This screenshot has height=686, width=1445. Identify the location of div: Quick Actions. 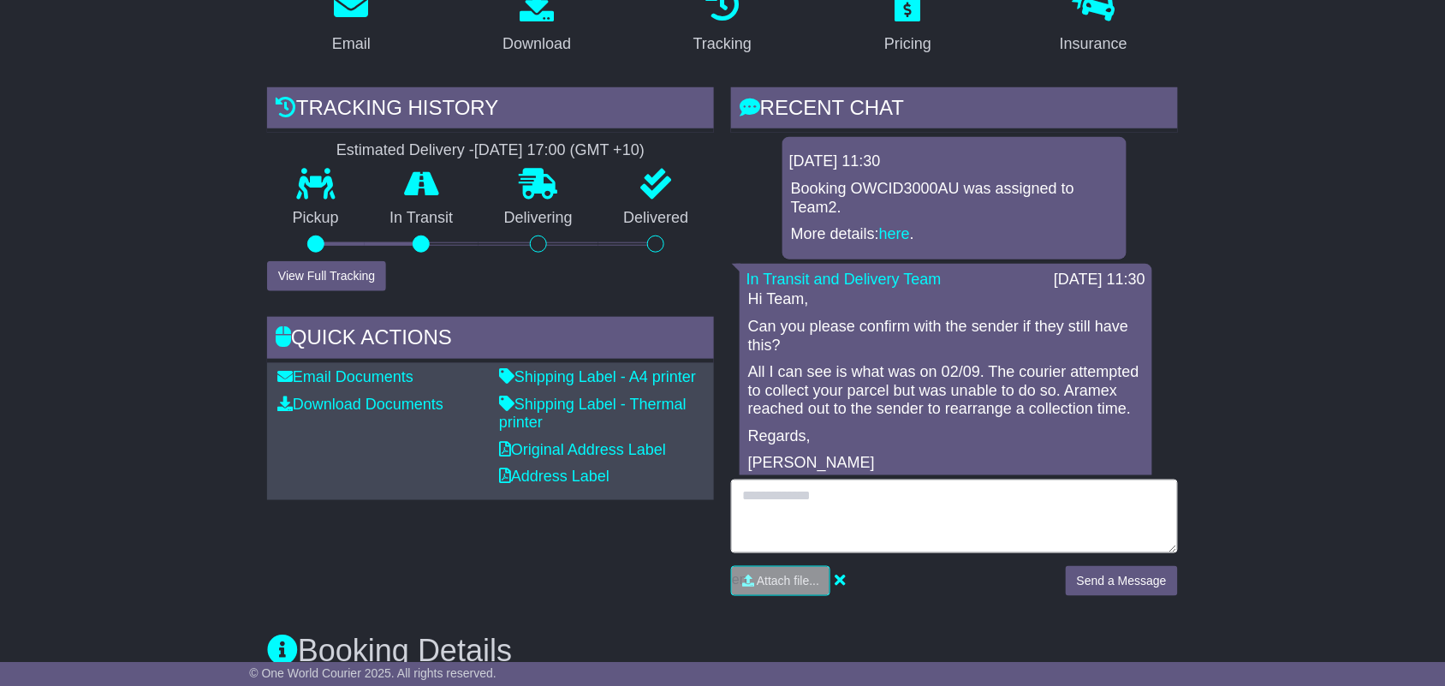
(490, 340).